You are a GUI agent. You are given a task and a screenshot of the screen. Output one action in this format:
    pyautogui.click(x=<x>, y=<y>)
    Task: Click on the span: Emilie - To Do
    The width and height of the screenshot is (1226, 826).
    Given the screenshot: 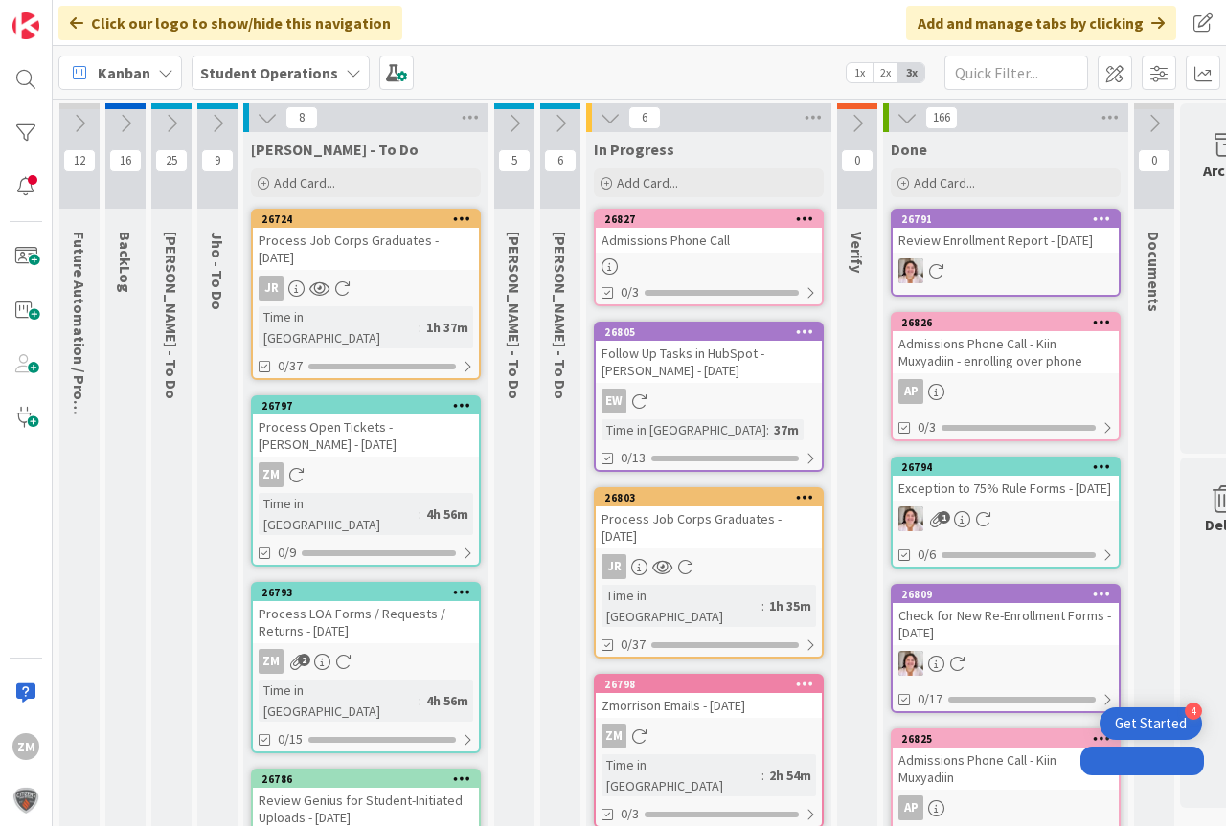 What is the action you would take?
    pyautogui.click(x=171, y=315)
    